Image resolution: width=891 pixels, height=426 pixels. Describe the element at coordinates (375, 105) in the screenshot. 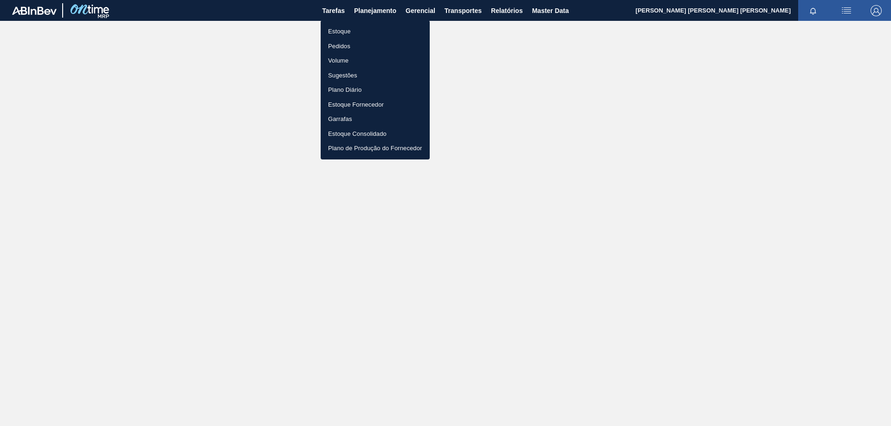

I see `a: Estoque Fornecedor` at that location.